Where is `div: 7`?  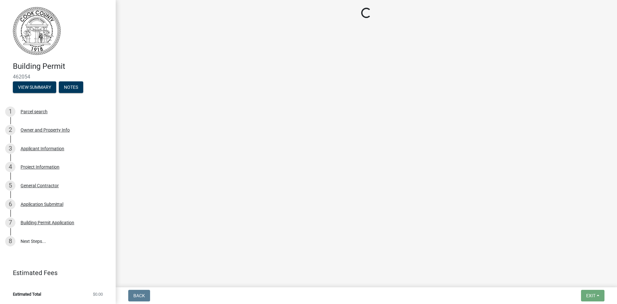
div: 7 is located at coordinates (10, 222).